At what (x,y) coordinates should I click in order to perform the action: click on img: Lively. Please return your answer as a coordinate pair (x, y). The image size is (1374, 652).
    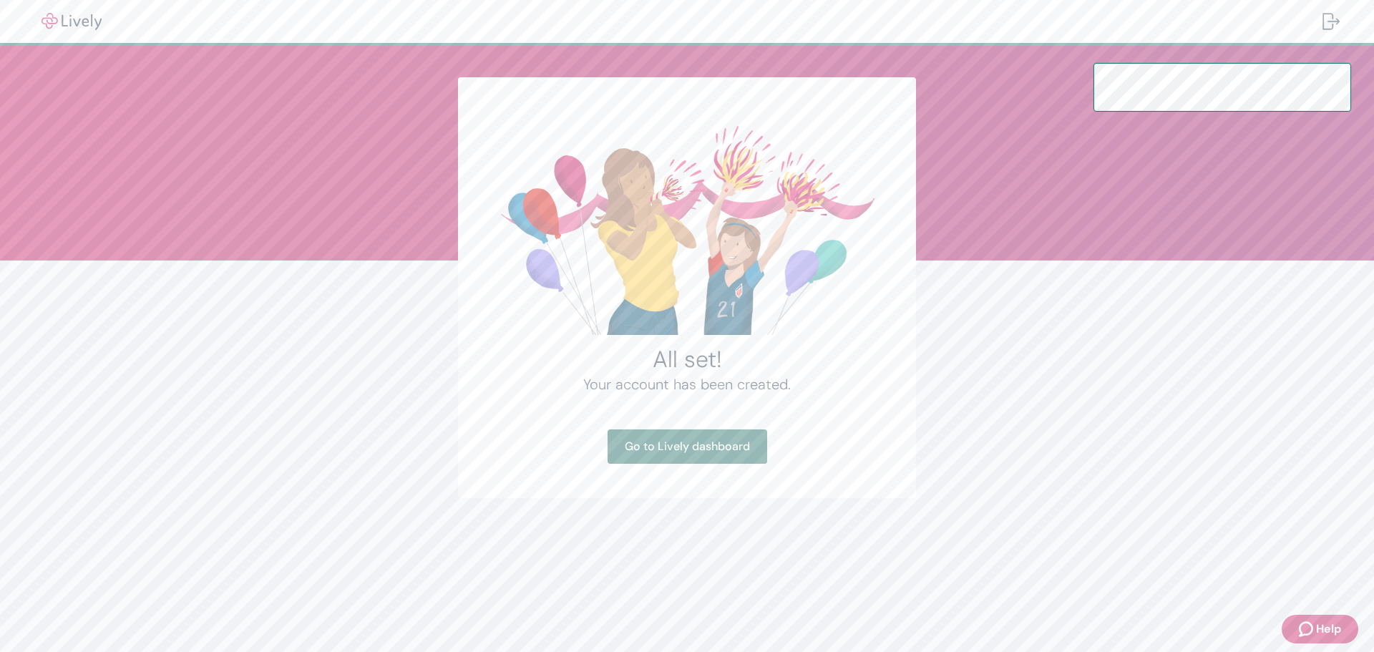
    Looking at the image, I should click on (72, 21).